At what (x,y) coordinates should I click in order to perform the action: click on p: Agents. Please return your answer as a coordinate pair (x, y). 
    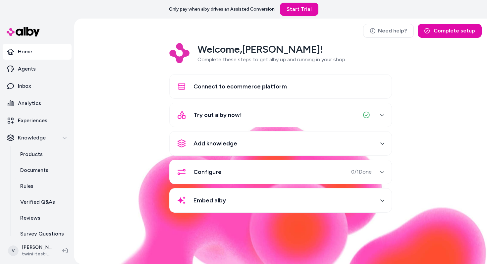
    Looking at the image, I should click on (27, 69).